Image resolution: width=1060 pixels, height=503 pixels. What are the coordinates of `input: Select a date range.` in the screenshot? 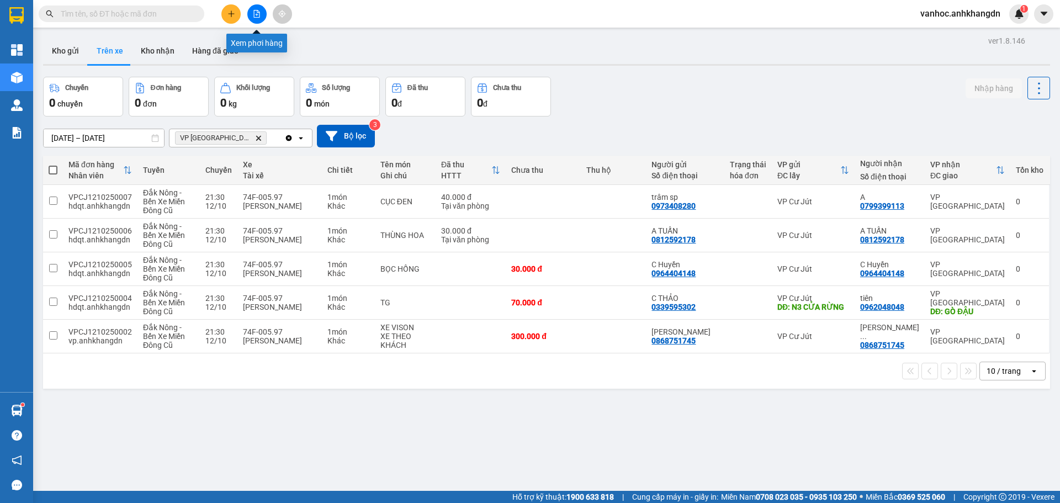 It's located at (104, 138).